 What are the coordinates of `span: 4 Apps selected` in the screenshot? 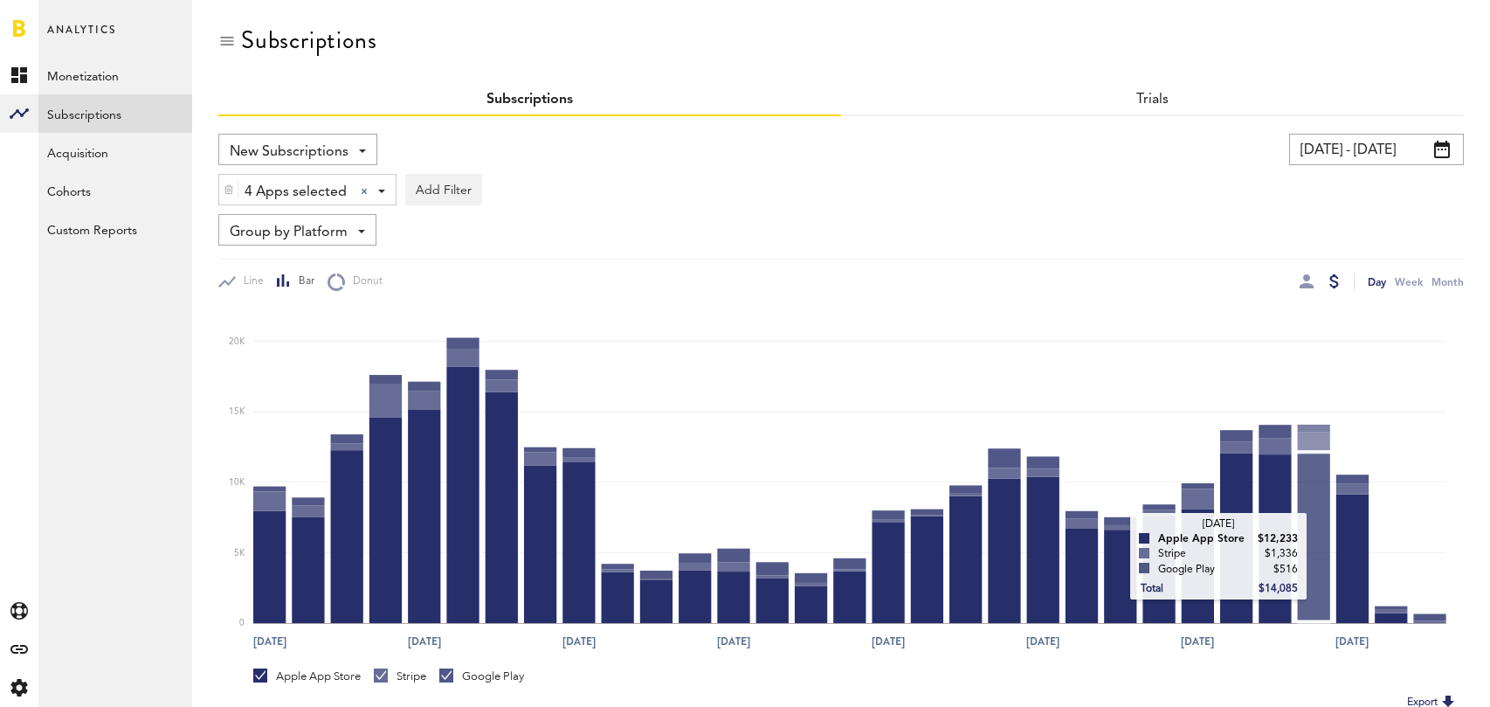 It's located at (295, 192).